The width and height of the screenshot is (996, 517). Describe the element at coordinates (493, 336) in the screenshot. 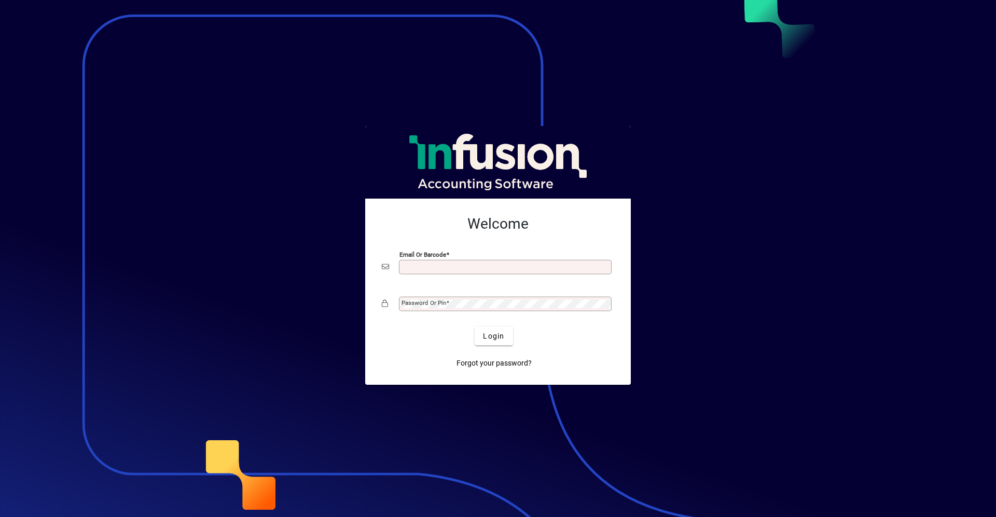

I see `span: Login` at that location.